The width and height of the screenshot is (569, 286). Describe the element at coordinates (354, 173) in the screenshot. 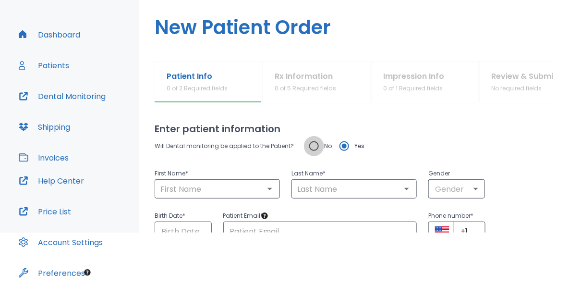

I see `p: Last Name *` at that location.